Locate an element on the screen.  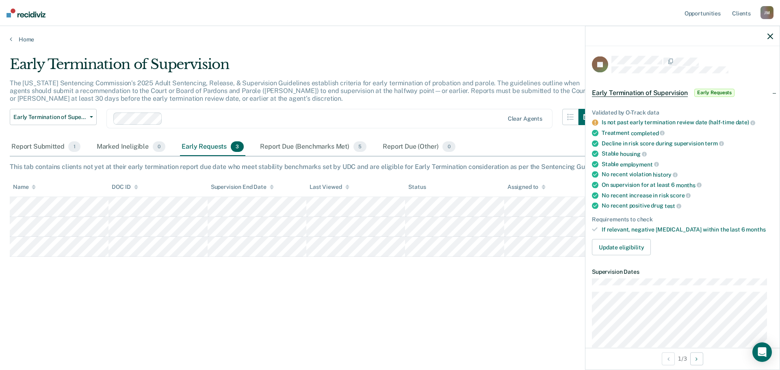
div: Last Viewed is located at coordinates (329, 187).